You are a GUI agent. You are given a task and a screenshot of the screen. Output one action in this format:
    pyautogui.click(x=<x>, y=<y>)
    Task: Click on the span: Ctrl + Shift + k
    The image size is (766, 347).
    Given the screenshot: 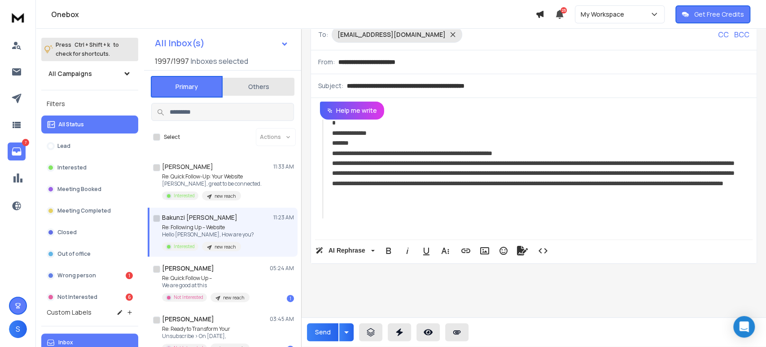 What is the action you would take?
    pyautogui.click(x=92, y=44)
    